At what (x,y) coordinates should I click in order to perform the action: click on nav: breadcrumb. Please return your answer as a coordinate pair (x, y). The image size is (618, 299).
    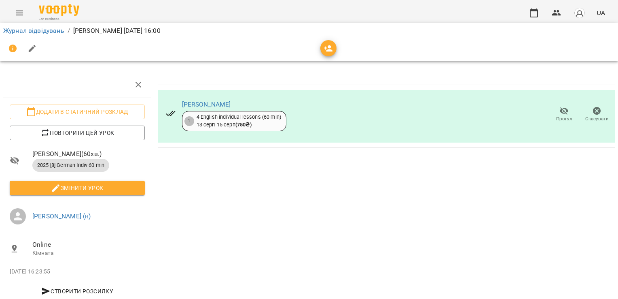
    Looking at the image, I should click on (309, 31).